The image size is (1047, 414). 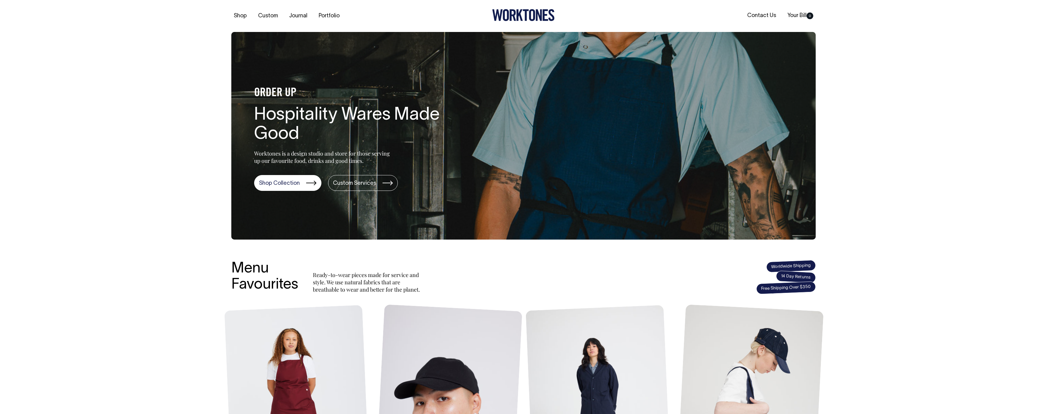 I want to click on p: Ready-to-wear pieces made for service and style. We use natural fabrics that are breathable to we..., so click(x=368, y=282).